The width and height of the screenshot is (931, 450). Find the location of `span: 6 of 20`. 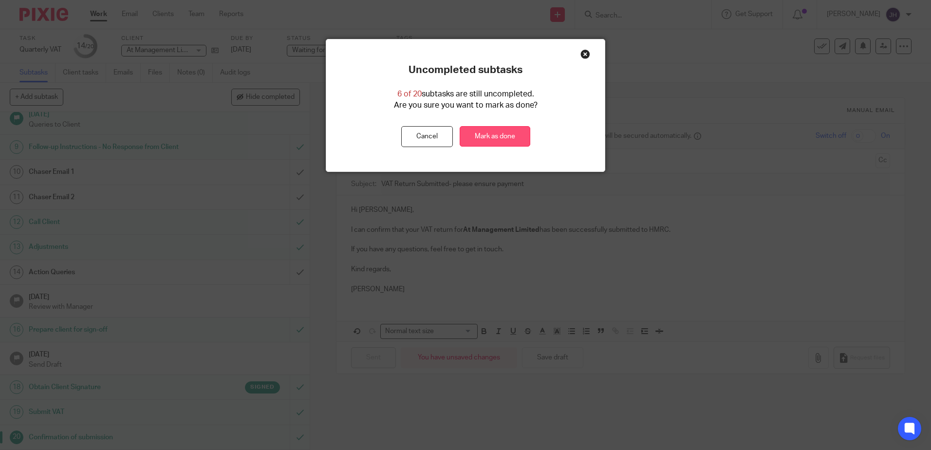

span: 6 of 20 is located at coordinates (409, 94).